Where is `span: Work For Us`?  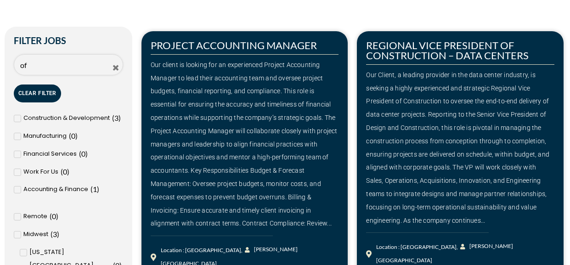 span: Work For Us is located at coordinates (41, 172).